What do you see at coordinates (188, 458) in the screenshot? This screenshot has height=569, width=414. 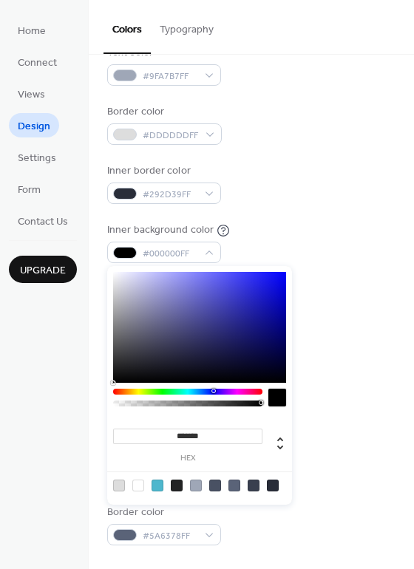 I see `label: hex` at bounding box center [188, 458].